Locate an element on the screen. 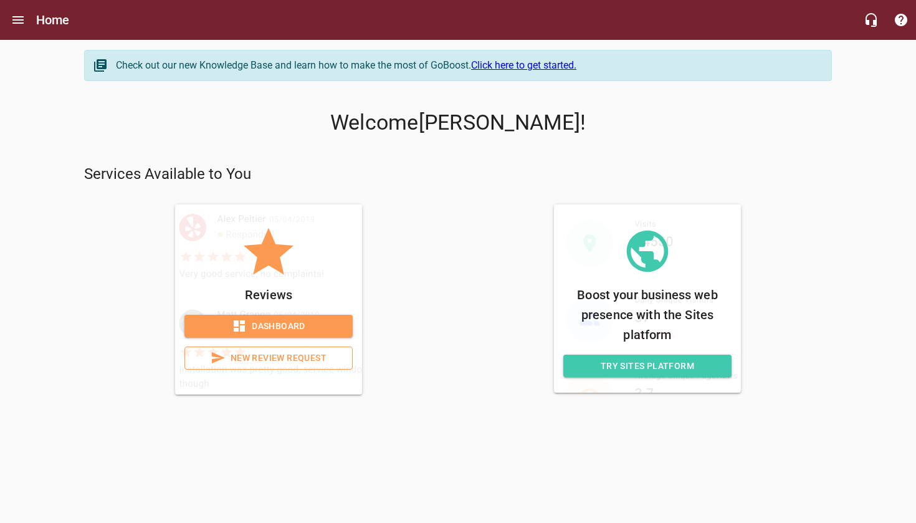 This screenshot has height=523, width=916. a: Dashboard is located at coordinates (268, 326).